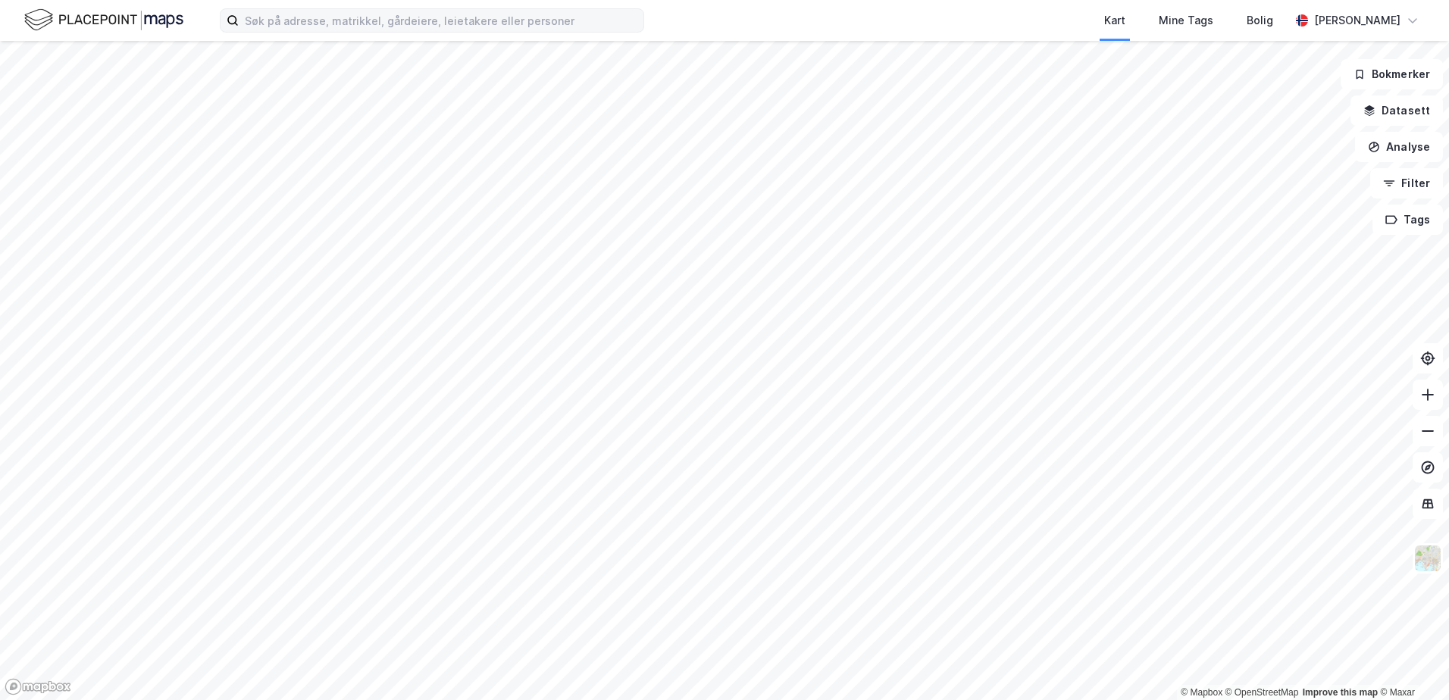 The width and height of the screenshot is (1449, 700). What do you see at coordinates (1396, 111) in the screenshot?
I see `button: Datasett` at bounding box center [1396, 111].